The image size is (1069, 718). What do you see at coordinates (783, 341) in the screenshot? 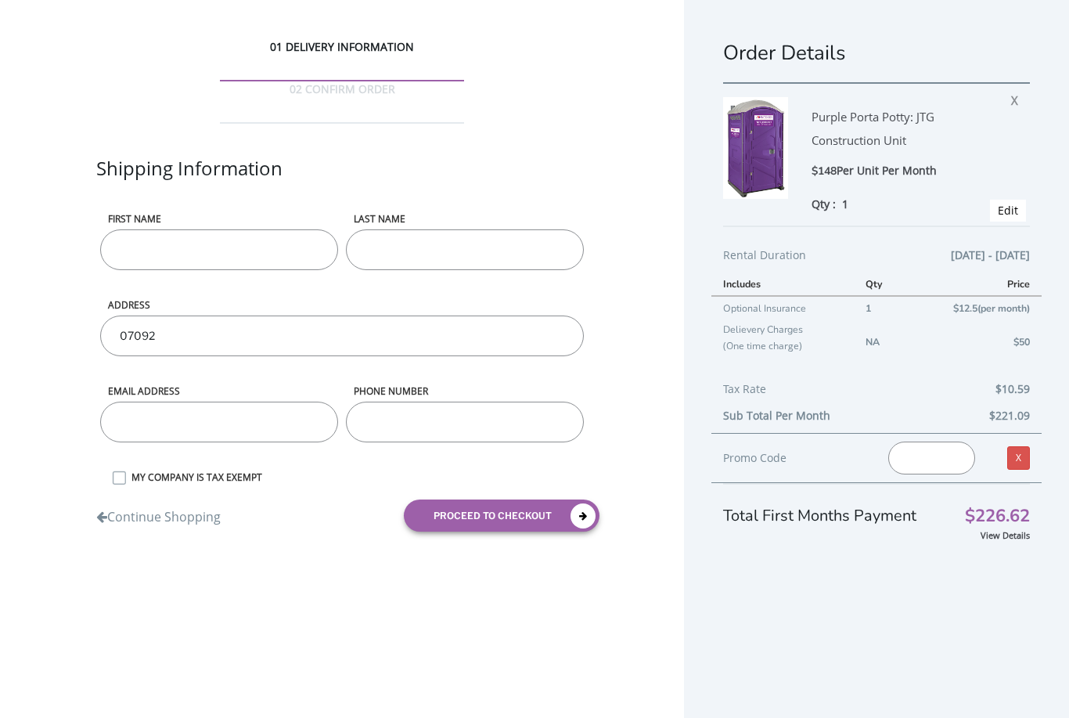
I see `td: Delievery Charges` at bounding box center [783, 341].